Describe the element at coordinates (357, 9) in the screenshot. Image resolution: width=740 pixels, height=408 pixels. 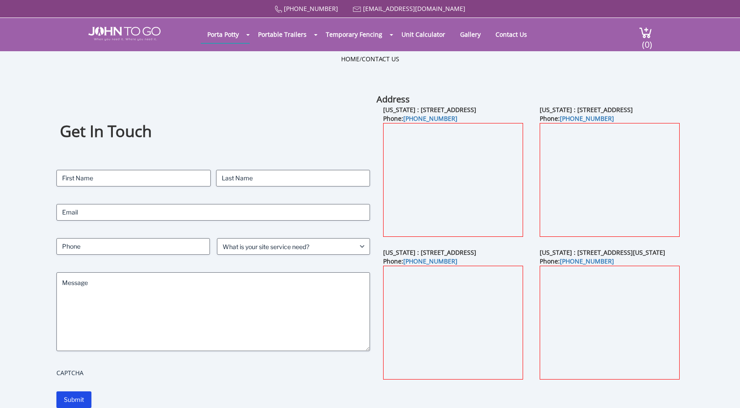
I see `img: Mail` at that location.